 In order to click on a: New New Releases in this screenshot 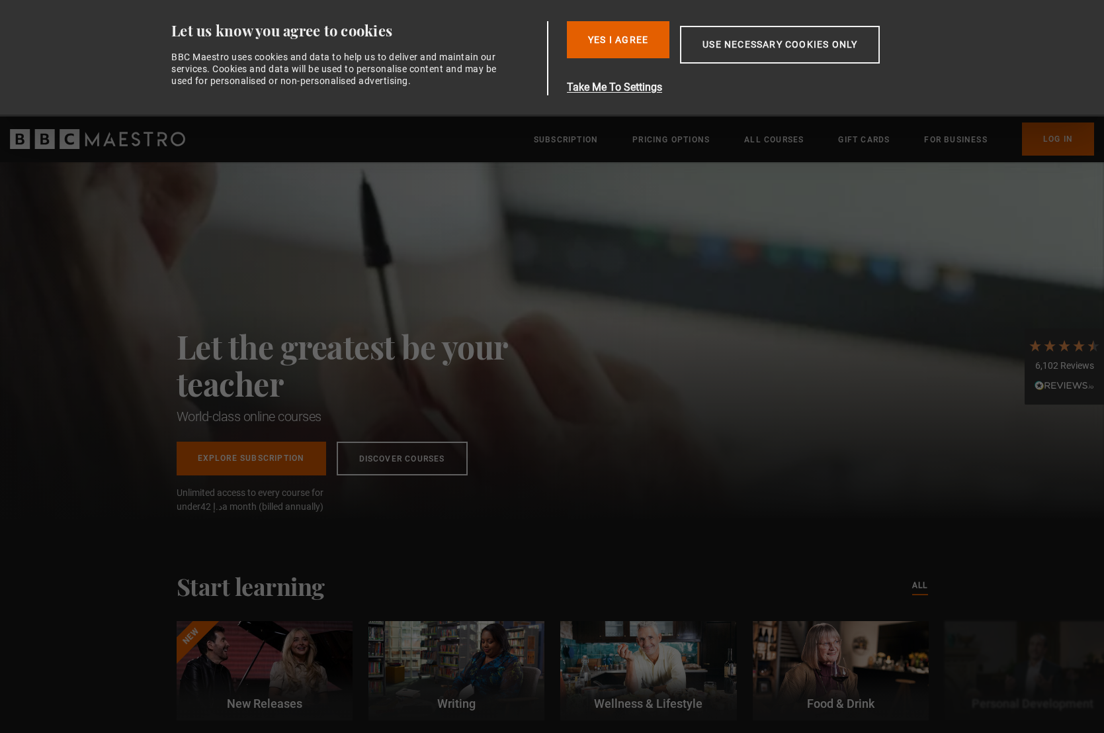, I will do `click(265, 670)`.